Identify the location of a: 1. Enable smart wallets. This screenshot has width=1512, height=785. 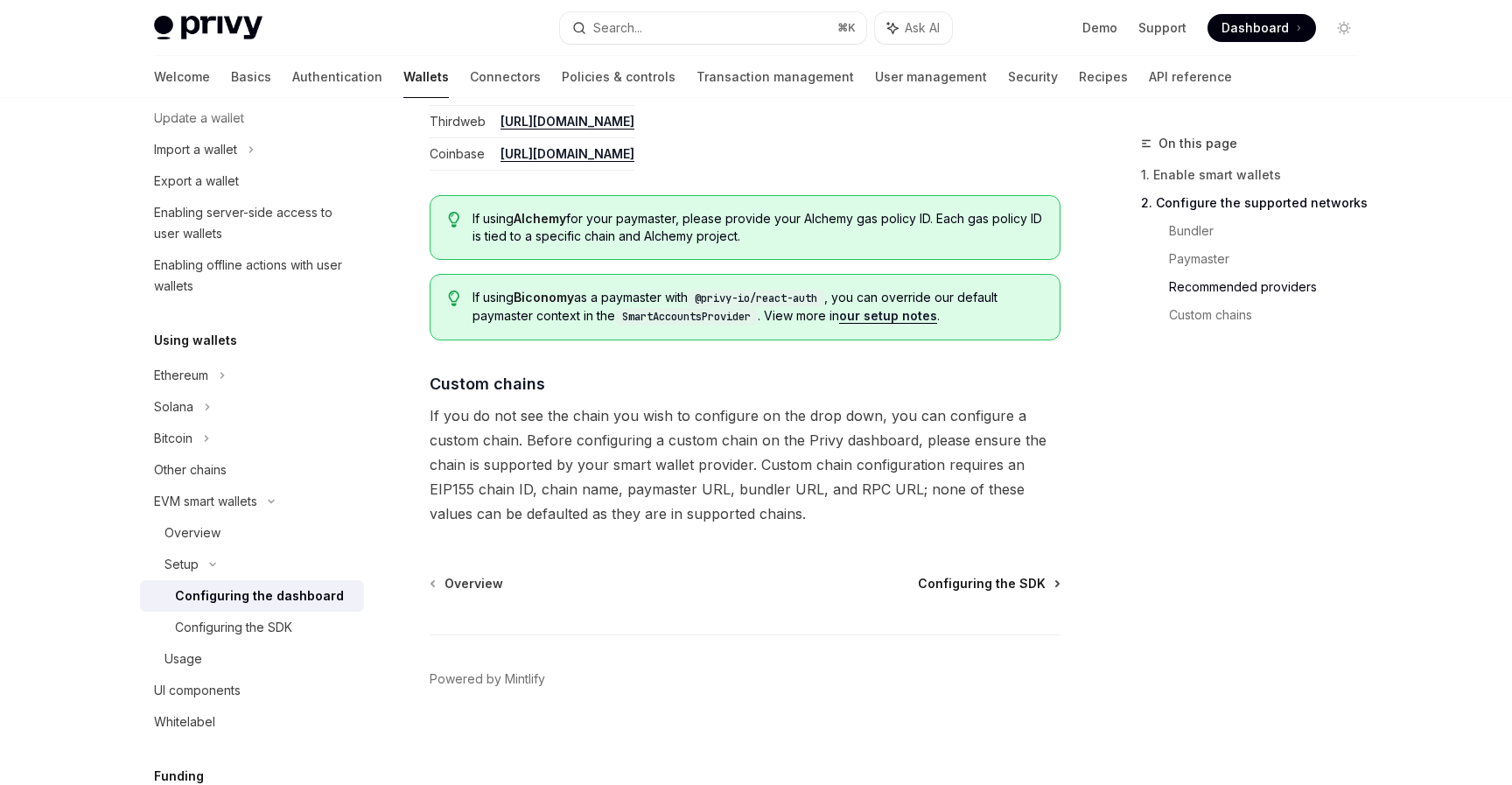
(1257, 175).